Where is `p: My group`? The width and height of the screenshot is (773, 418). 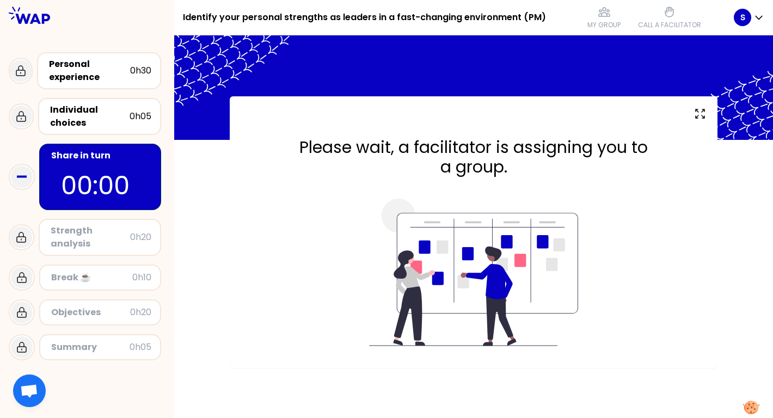 p: My group is located at coordinates (604, 25).